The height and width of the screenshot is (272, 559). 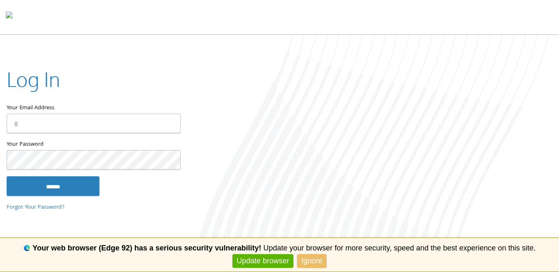 I want to click on span: Update your browser for more security, speed and the best experience on this site., so click(x=399, y=248).